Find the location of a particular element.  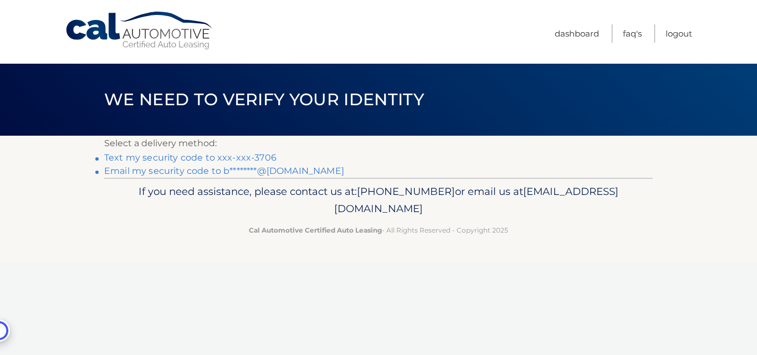

a: Cal Automotive is located at coordinates (140, 30).